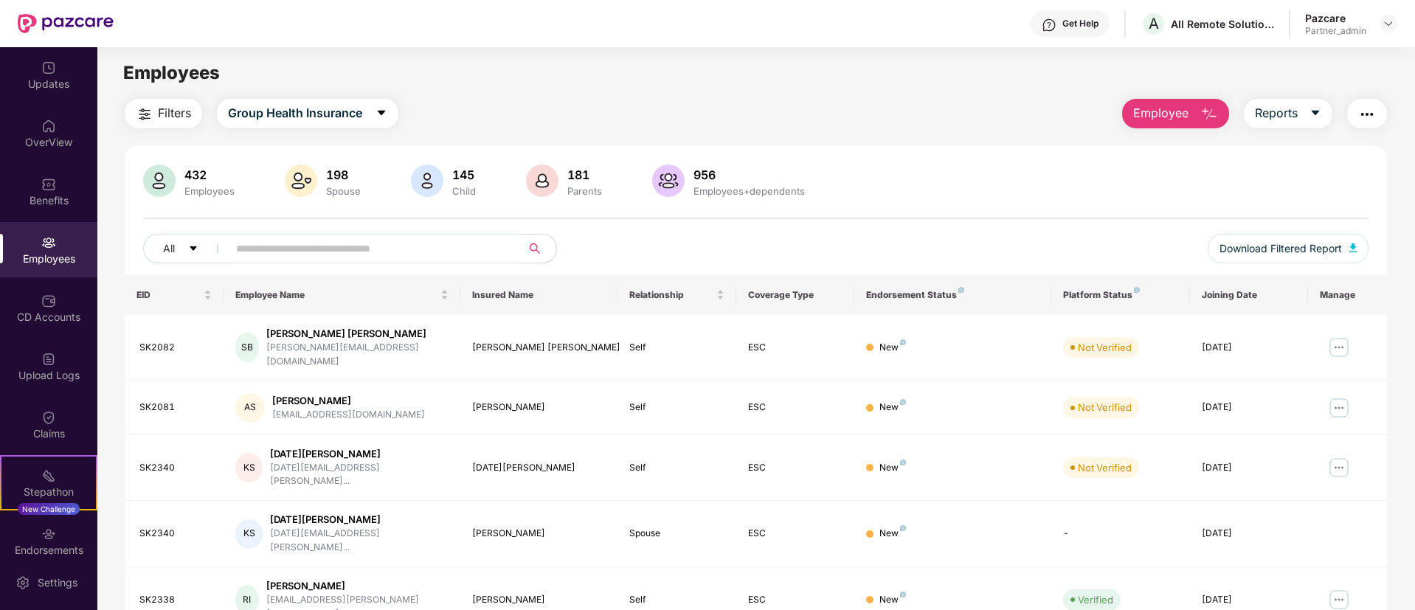  What do you see at coordinates (464, 175) in the screenshot?
I see `div: 145` at bounding box center [464, 175].